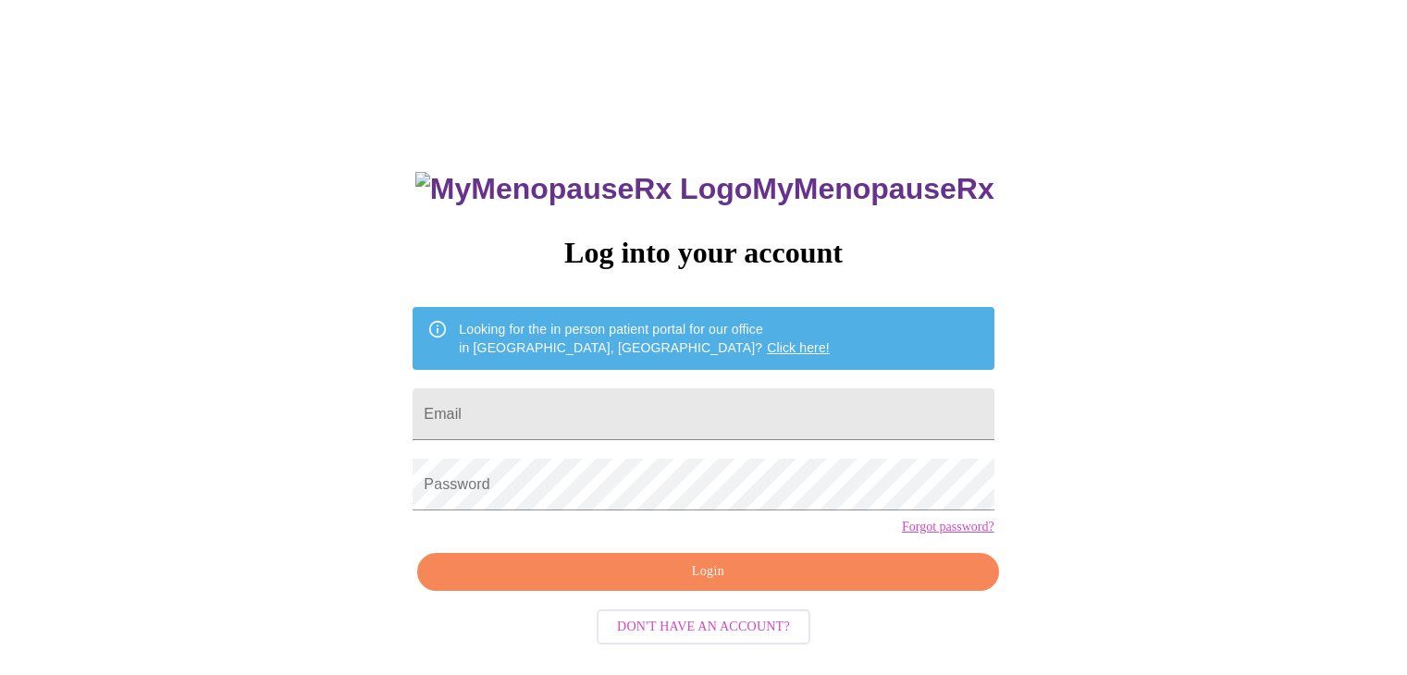  What do you see at coordinates (703, 627) in the screenshot?
I see `span: Don't have an account?` at bounding box center [703, 627].